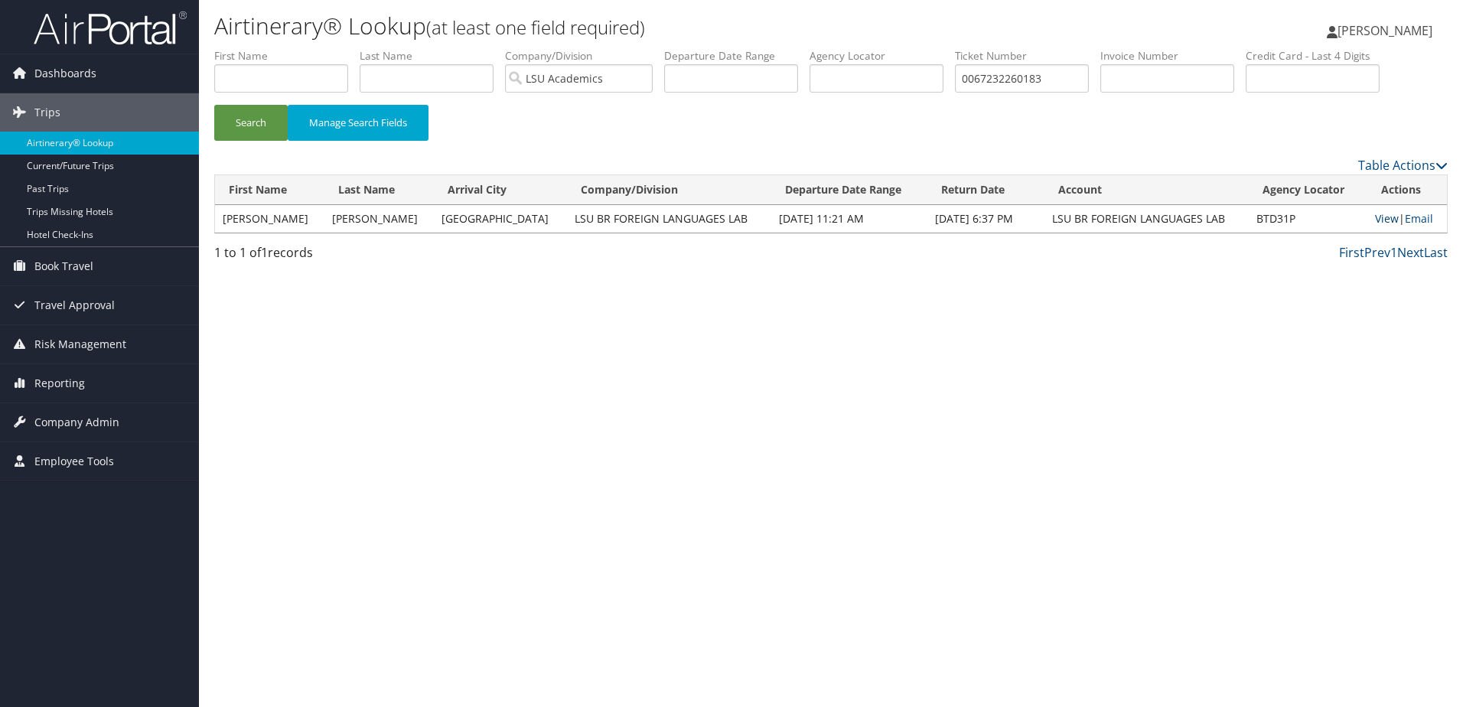 Image resolution: width=1463 pixels, height=707 pixels. I want to click on a: First, so click(1351, 253).